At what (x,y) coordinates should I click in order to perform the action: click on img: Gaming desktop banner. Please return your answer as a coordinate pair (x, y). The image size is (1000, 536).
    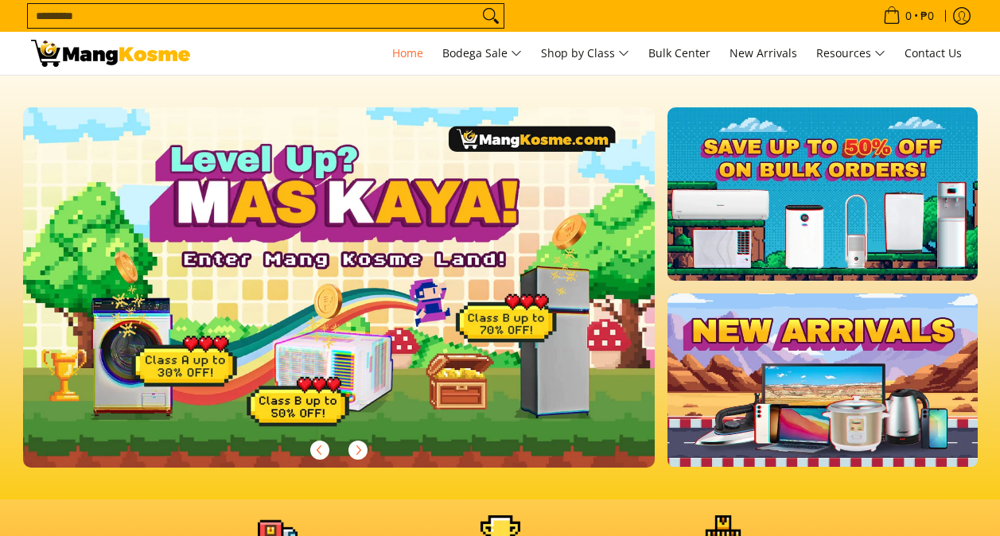
    Looking at the image, I should click on (339, 287).